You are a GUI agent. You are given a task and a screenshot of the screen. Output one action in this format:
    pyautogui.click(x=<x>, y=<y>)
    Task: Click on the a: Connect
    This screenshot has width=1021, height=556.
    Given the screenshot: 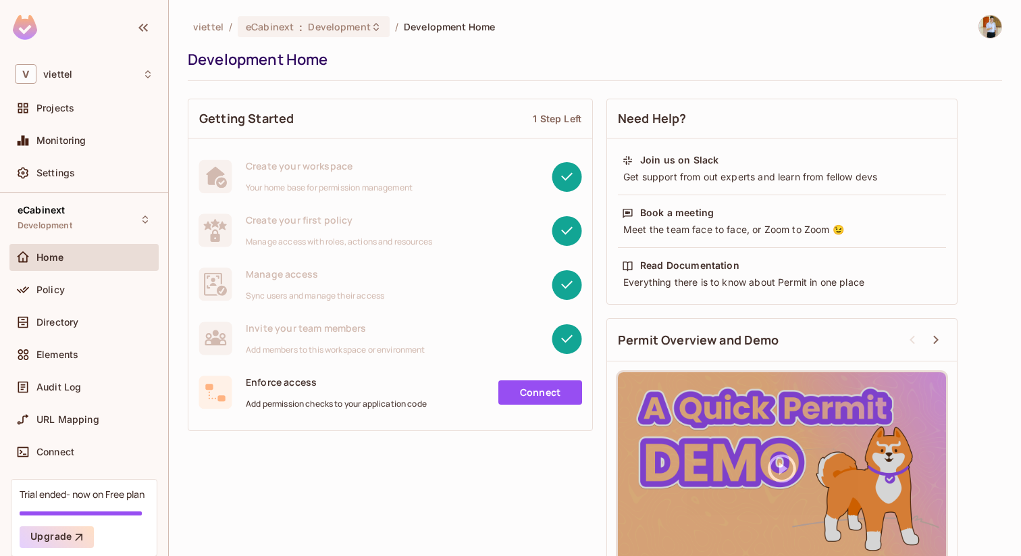 What is the action you would take?
    pyautogui.click(x=540, y=392)
    